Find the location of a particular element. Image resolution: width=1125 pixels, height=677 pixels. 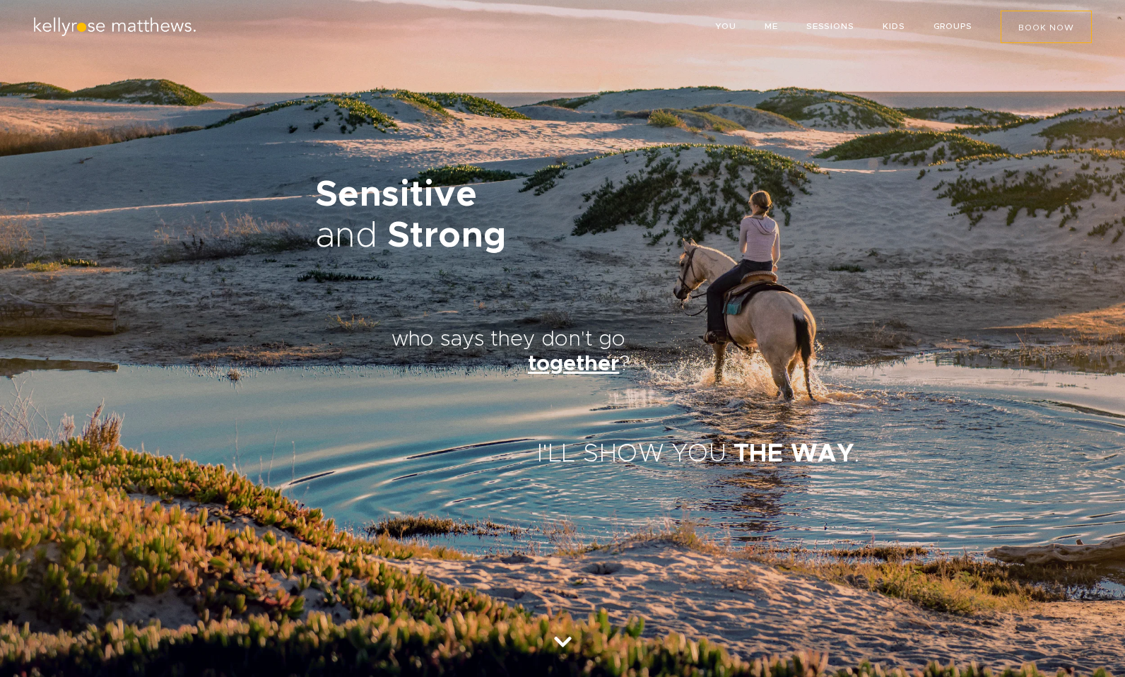

span: BOOK NOW is located at coordinates (1046, 28).